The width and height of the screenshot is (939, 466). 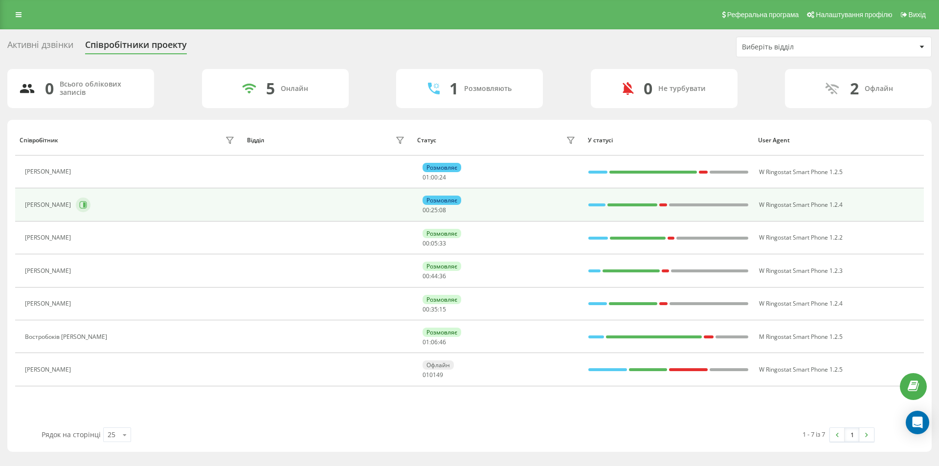 I want to click on font: 2, so click(x=855, y=88).